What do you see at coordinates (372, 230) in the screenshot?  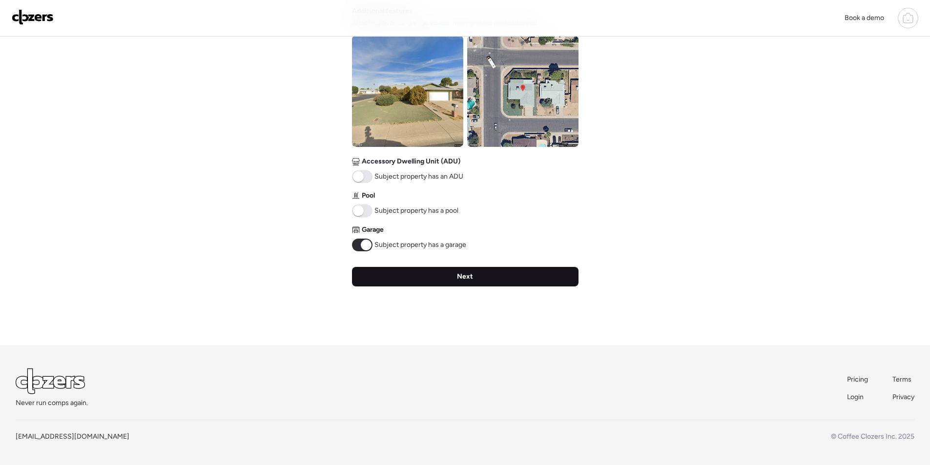 I see `span: Garage` at bounding box center [372, 230].